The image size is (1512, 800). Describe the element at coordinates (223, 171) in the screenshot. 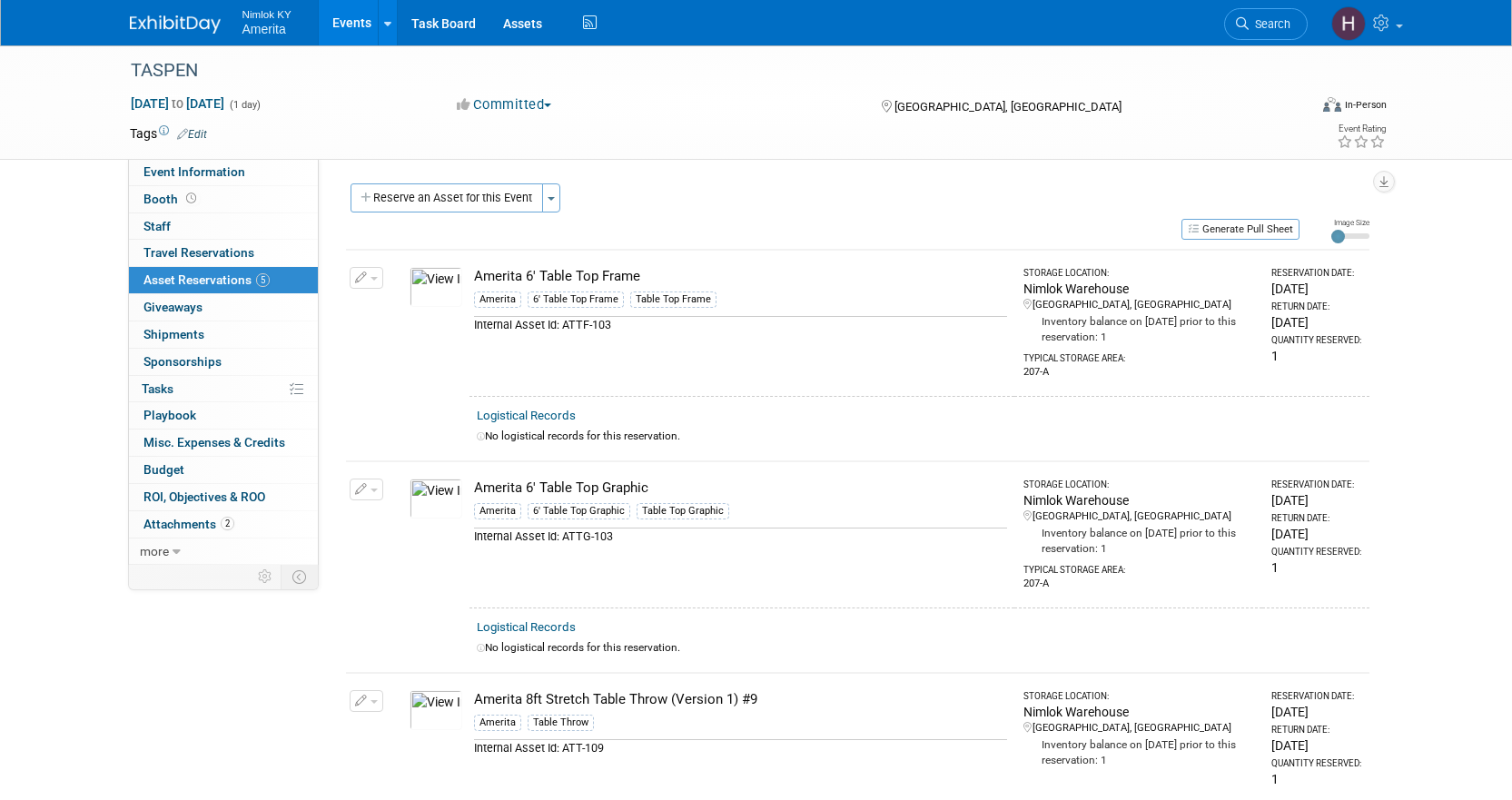

I see `a: Event Information` at that location.